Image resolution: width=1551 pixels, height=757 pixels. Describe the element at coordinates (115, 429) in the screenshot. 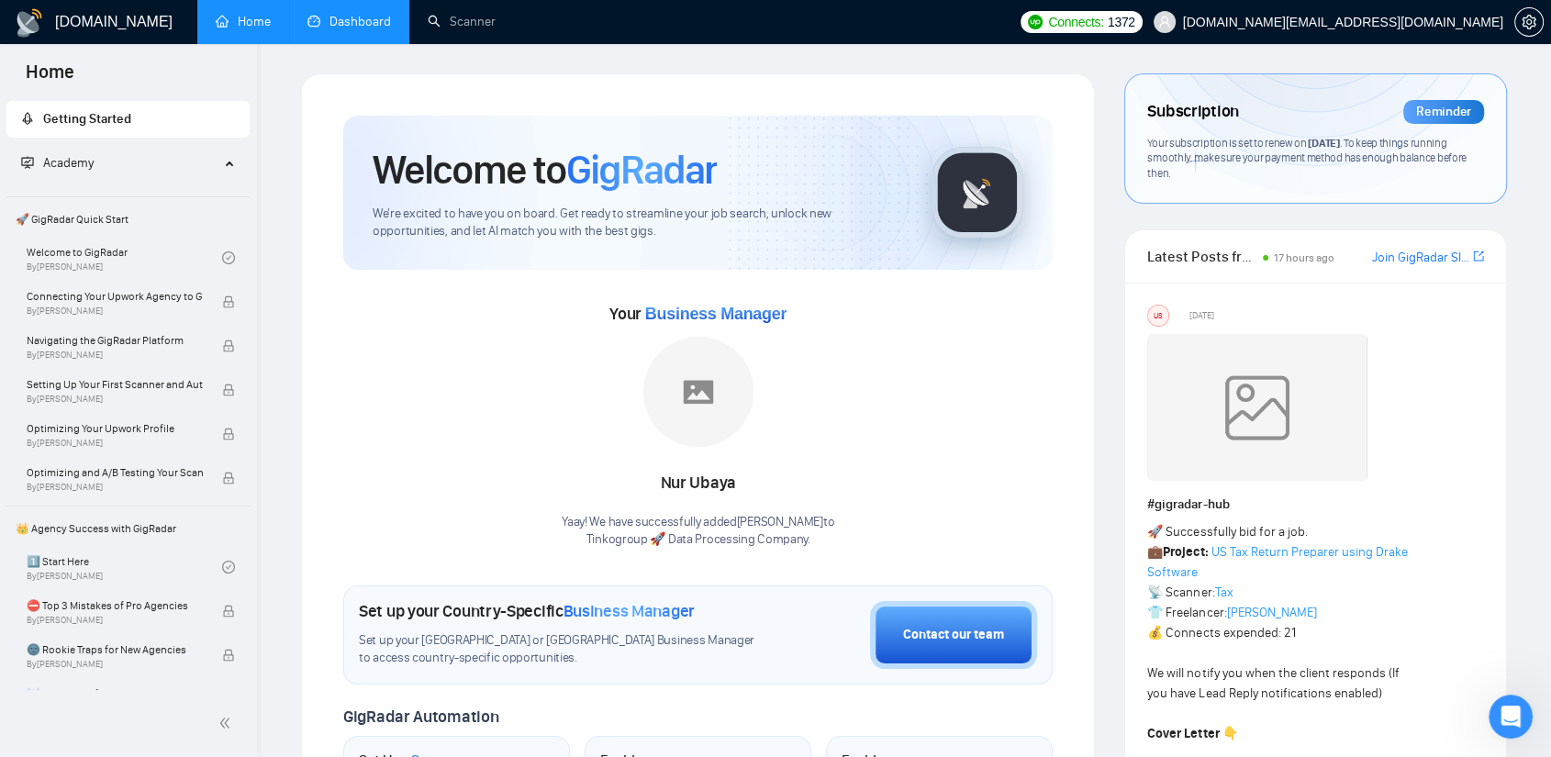

I see `span: Optimizing Your Upwork Profile` at that location.